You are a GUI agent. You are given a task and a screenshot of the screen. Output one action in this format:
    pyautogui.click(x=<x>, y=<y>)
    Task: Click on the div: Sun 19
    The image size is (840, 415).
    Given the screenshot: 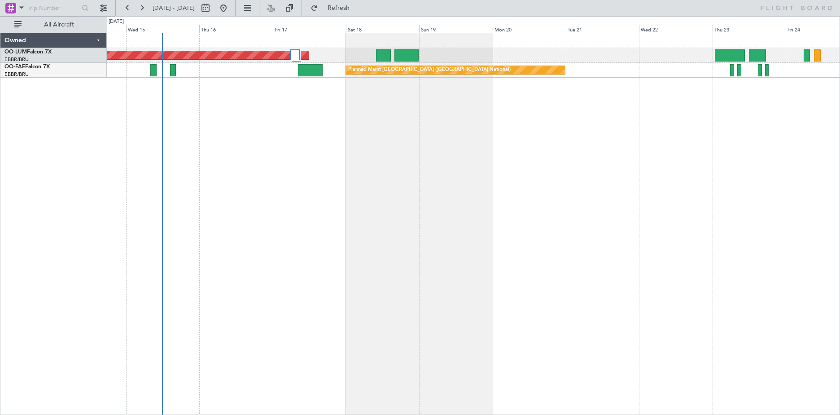 What is the action you would take?
    pyautogui.click(x=456, y=29)
    